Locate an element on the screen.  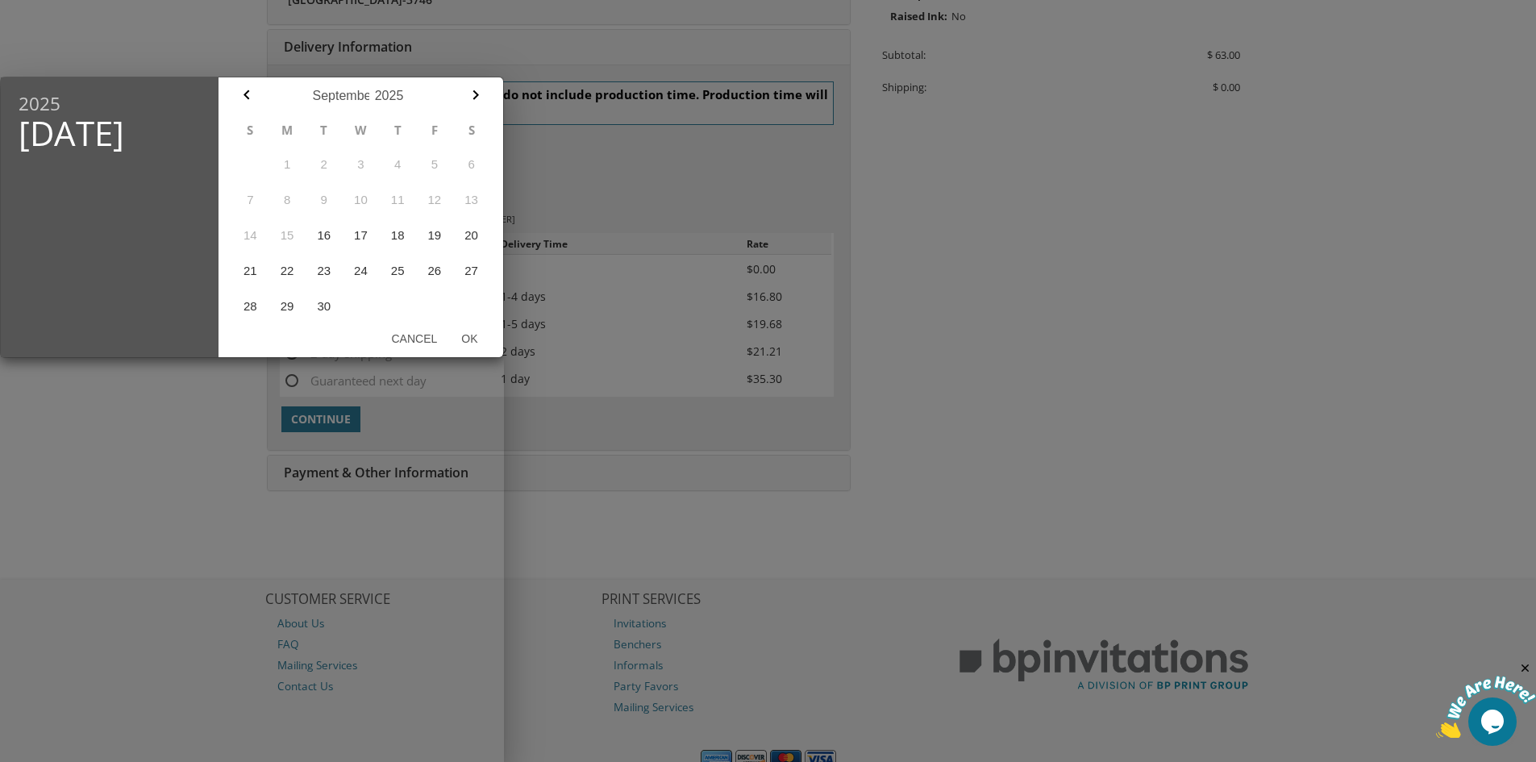
button: 21 is located at coordinates (251, 271).